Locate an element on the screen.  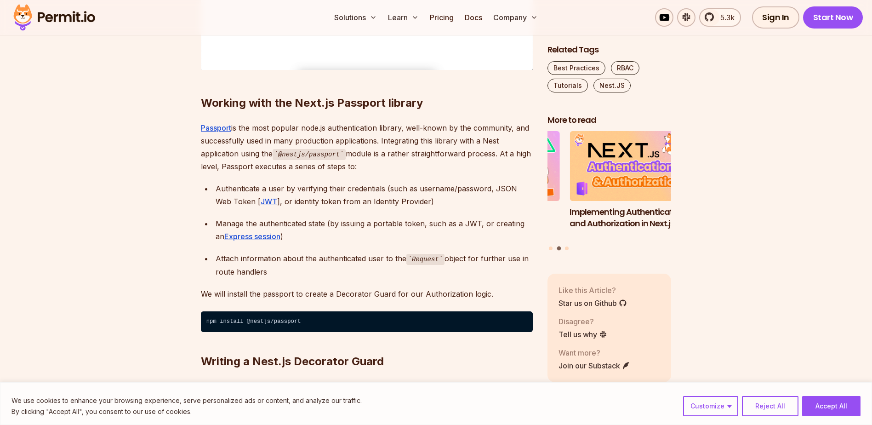
h2: Writing a Nest.js Decorator Guard is located at coordinates (367, 343).